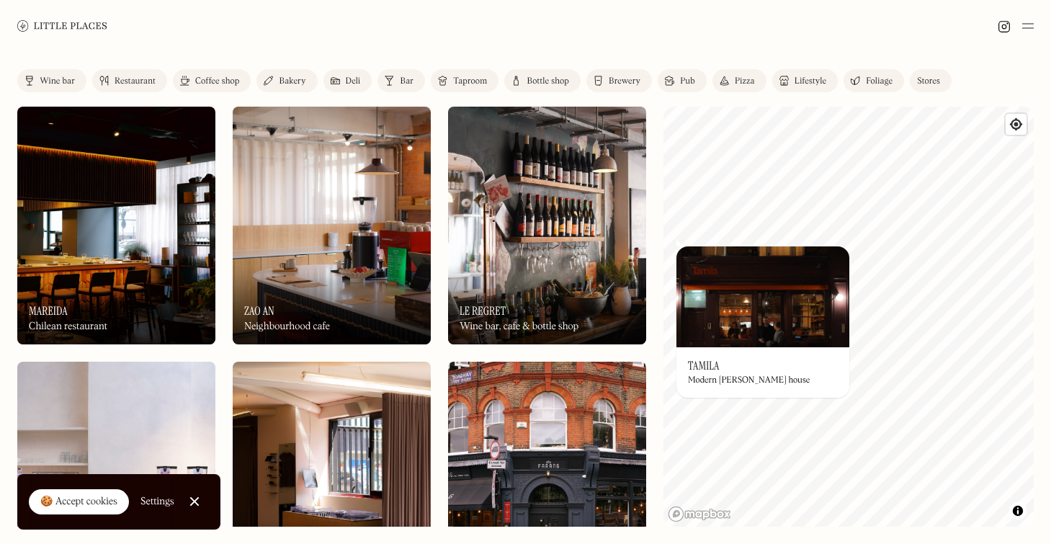 The height and width of the screenshot is (544, 1051). Describe the element at coordinates (48, 310) in the screenshot. I see `h3: Mareida` at that location.